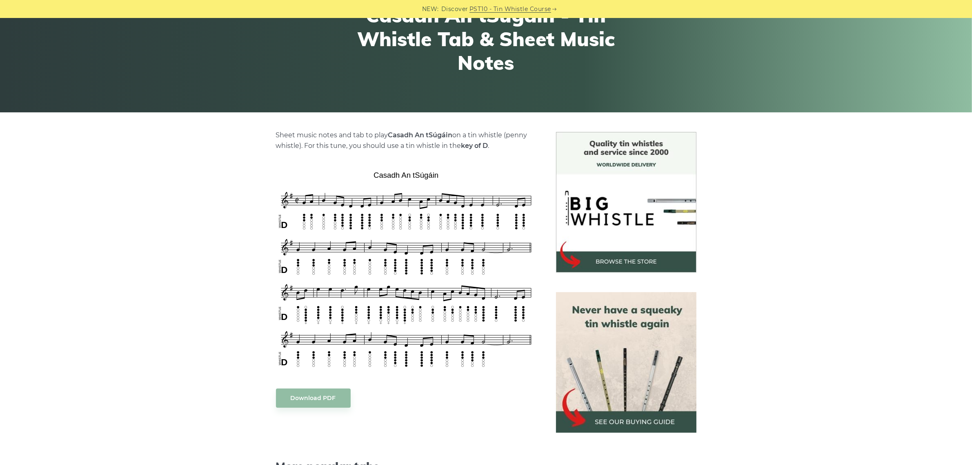 Image resolution: width=972 pixels, height=465 pixels. What do you see at coordinates (475, 145) in the screenshot?
I see `strong: key of D` at bounding box center [475, 145].